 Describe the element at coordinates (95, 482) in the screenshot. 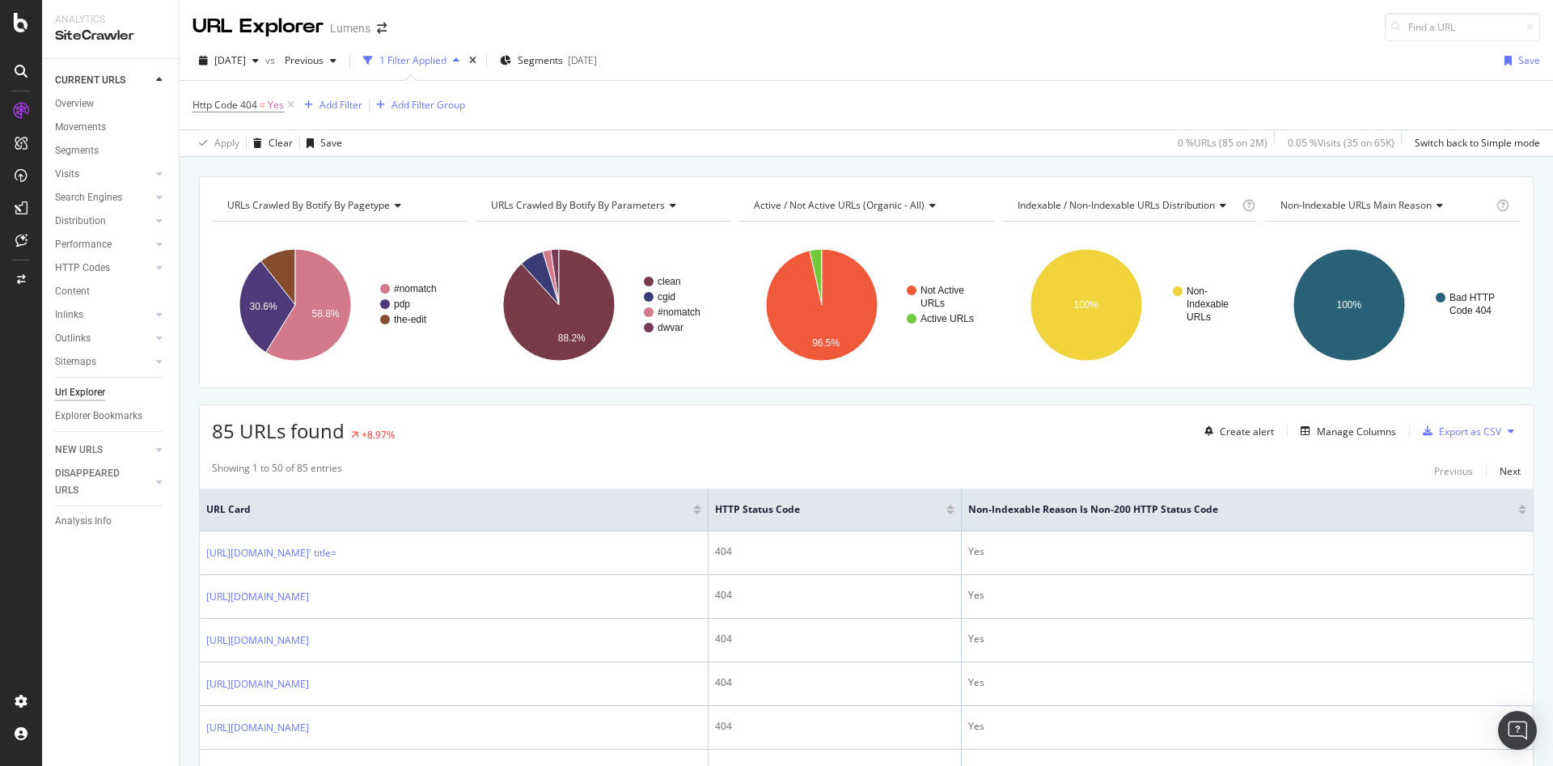

I see `div: DISAPPEARED URLS` at that location.